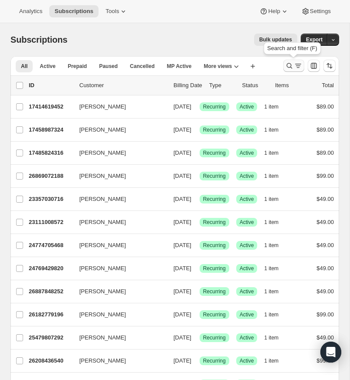 This screenshot has height=380, width=350. Describe the element at coordinates (255, 86) in the screenshot. I see `p: Status` at that location.